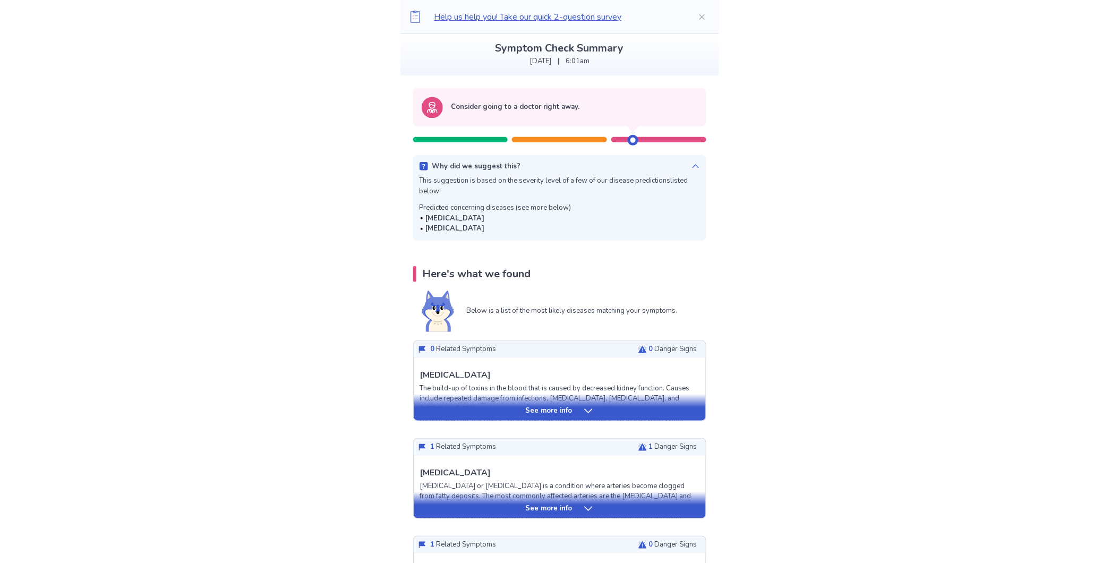 The width and height of the screenshot is (1119, 563). What do you see at coordinates (437, 311) in the screenshot?
I see `img: Shiba` at bounding box center [437, 311].